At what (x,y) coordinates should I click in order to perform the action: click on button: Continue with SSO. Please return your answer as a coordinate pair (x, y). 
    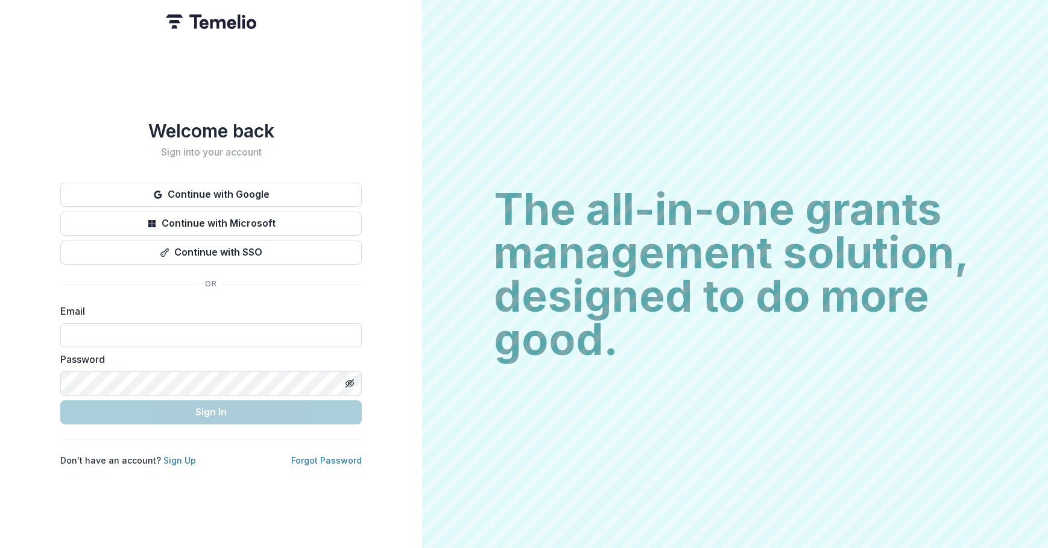
    Looking at the image, I should click on (211, 253).